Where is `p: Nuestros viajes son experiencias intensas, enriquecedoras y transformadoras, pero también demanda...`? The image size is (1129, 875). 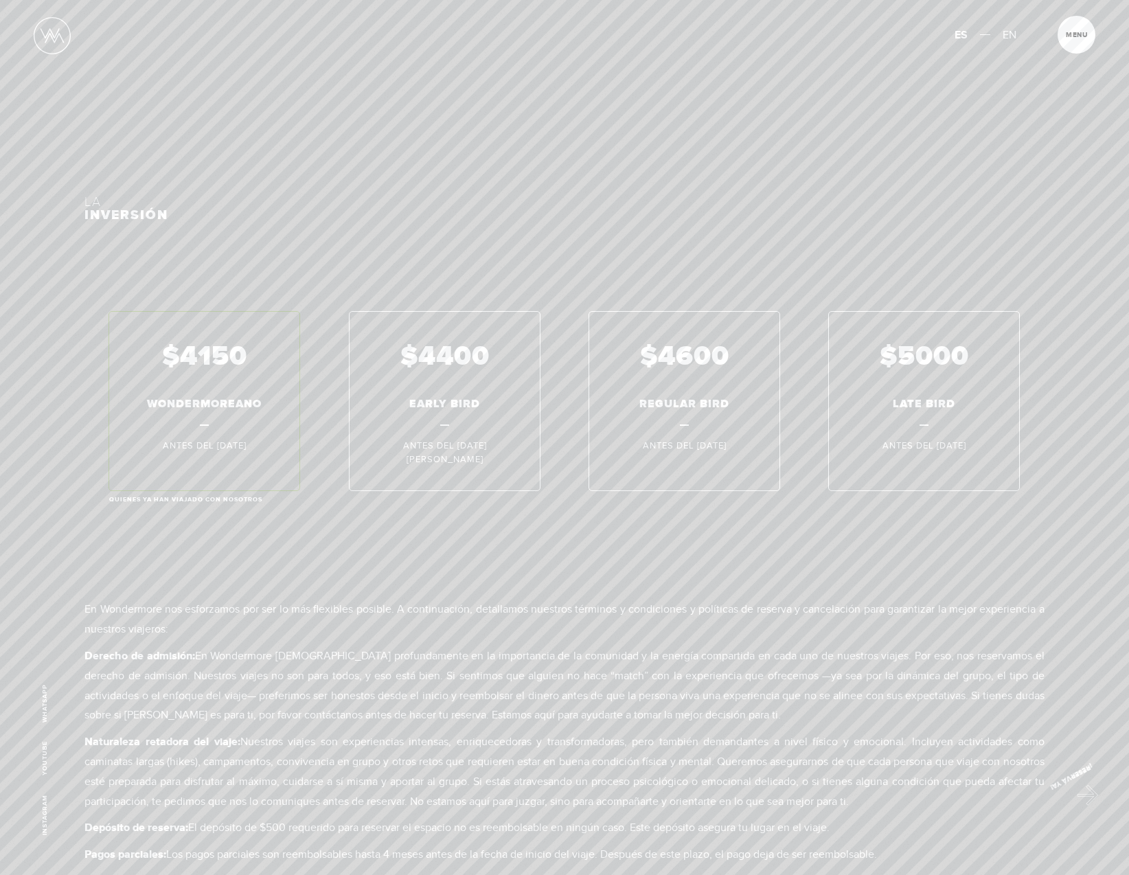
p: Nuestros viajes son experiencias intensas, enriquecedoras y transformadoras, pero también demanda... is located at coordinates (564, 771).